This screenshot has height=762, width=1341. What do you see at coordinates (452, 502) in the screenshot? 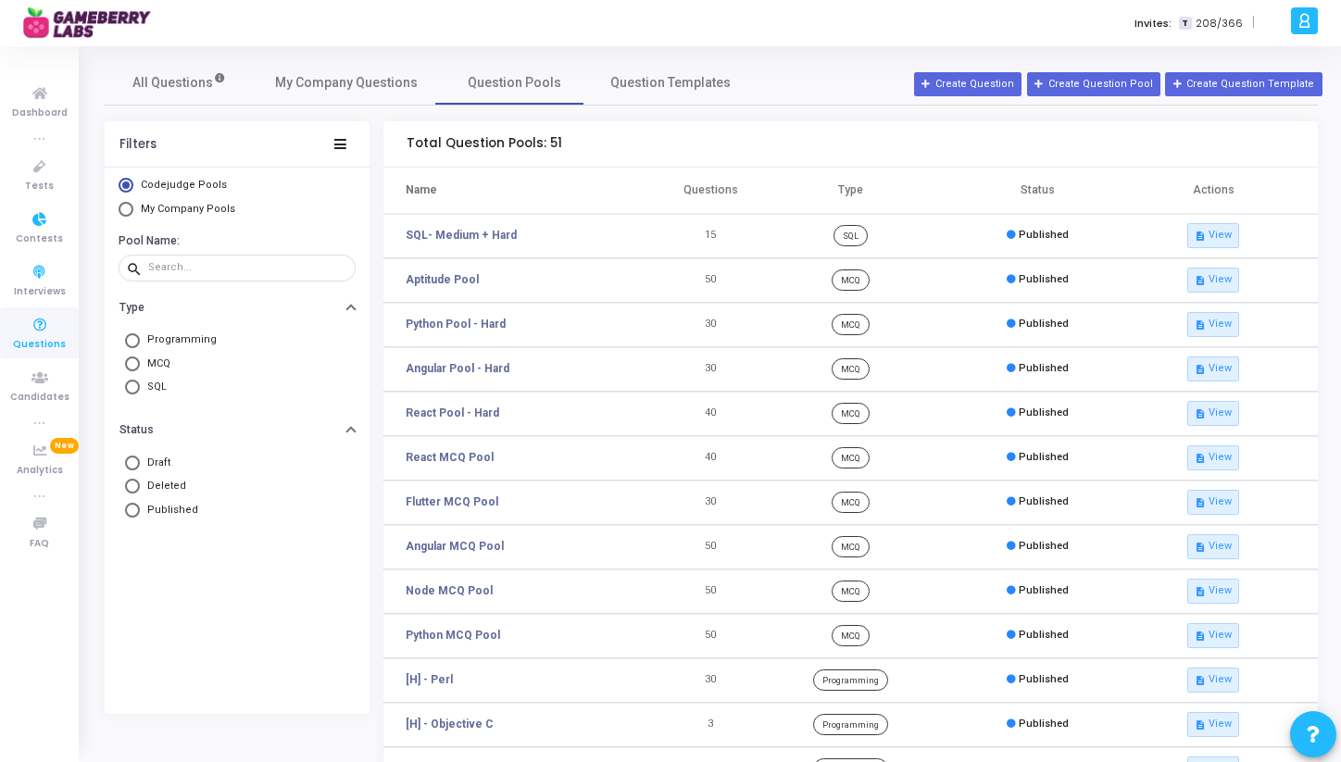
I see `a: Flutter MCQ Pool` at bounding box center [452, 502].